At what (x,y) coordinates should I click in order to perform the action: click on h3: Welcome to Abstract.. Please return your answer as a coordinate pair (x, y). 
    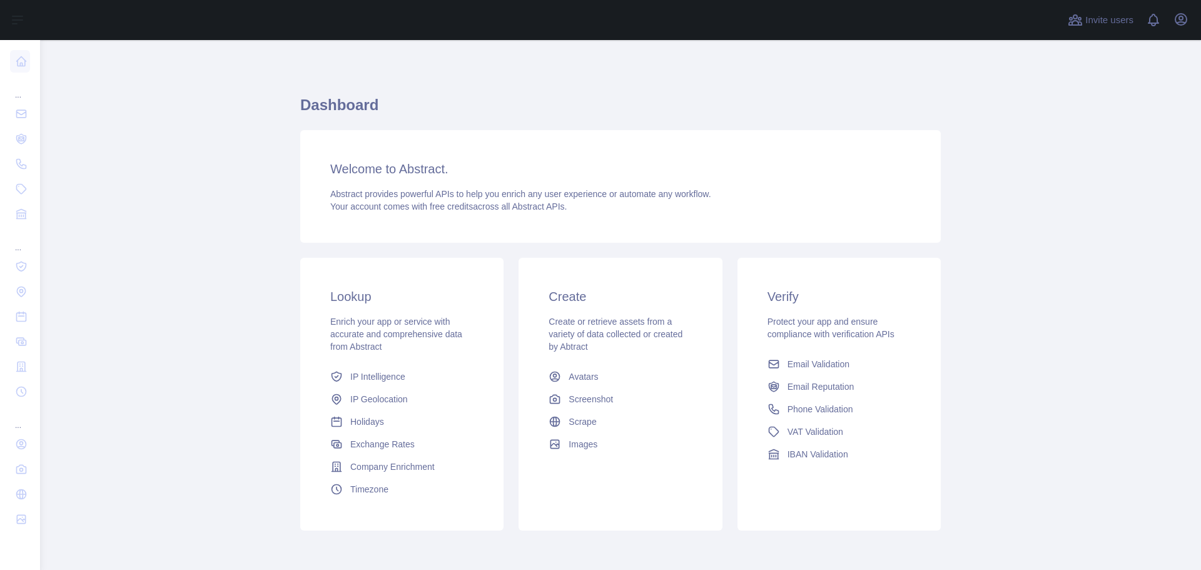
    Looking at the image, I should click on (620, 169).